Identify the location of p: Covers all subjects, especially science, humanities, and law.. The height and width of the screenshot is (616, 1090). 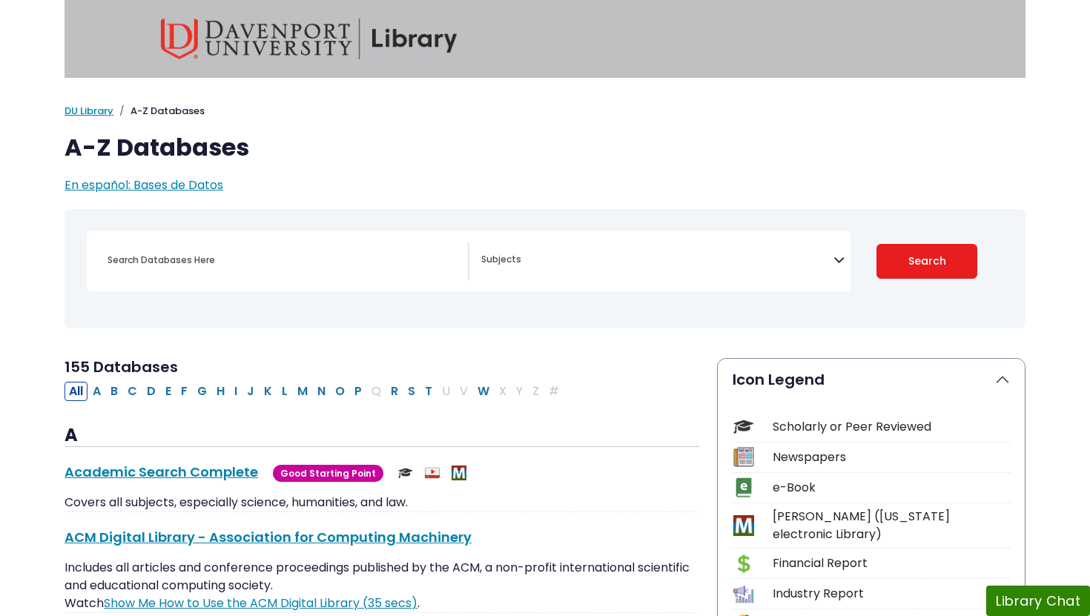
(382, 503).